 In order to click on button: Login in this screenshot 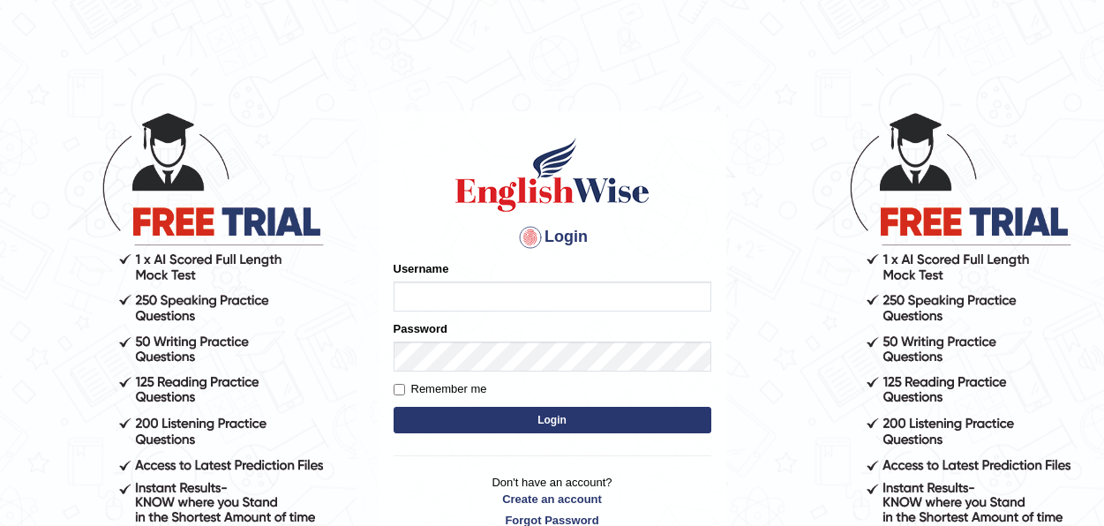, I will do `click(552, 420)`.